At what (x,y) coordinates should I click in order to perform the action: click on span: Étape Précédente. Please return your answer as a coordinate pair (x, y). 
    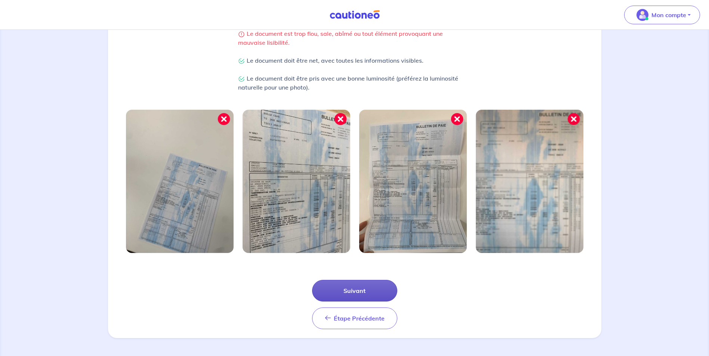
    Looking at the image, I should click on (359, 319).